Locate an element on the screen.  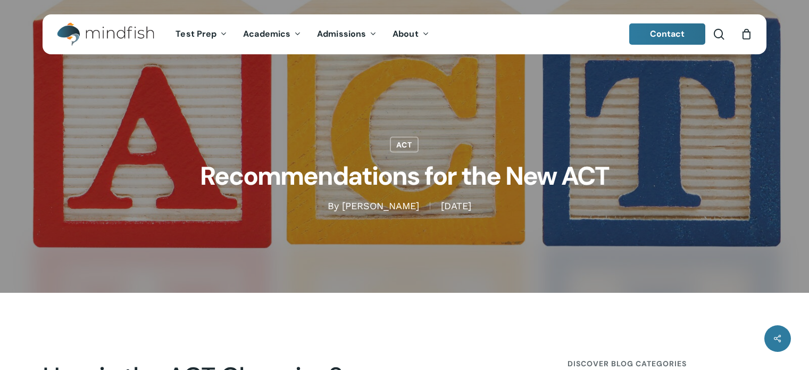
a: Admissions is located at coordinates (347, 34).